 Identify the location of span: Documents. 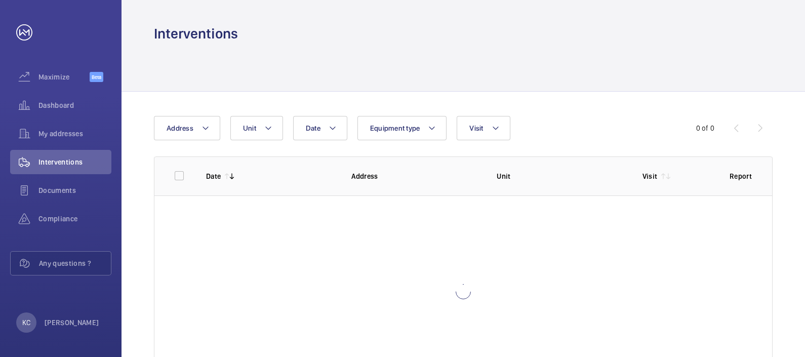
(75, 190).